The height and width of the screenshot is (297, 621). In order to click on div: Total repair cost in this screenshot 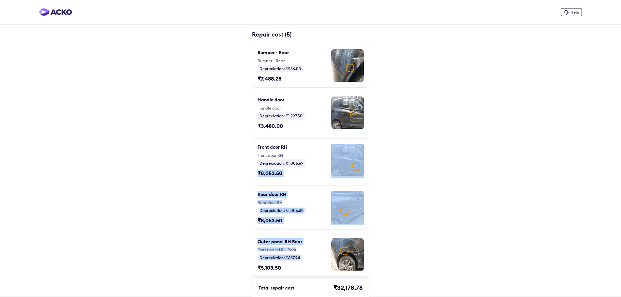, I will do `click(276, 288)`.